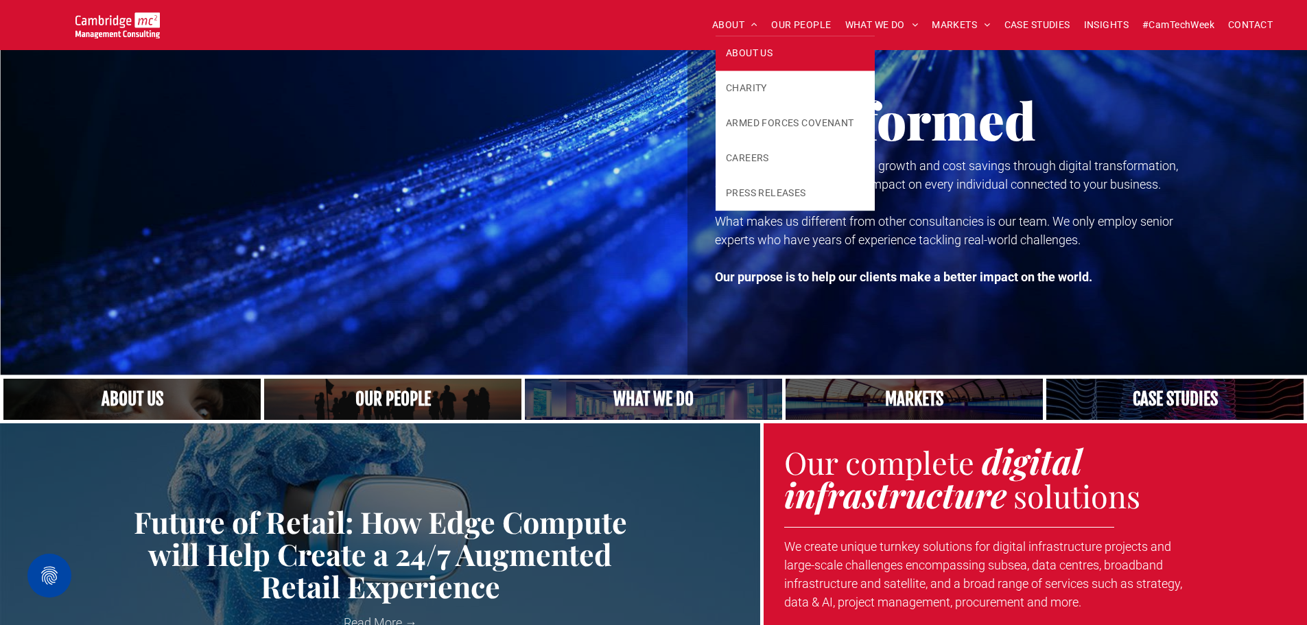 Image resolution: width=1307 pixels, height=625 pixels. I want to click on img: Cambridge MC Logo, digital transformation, so click(117, 25).